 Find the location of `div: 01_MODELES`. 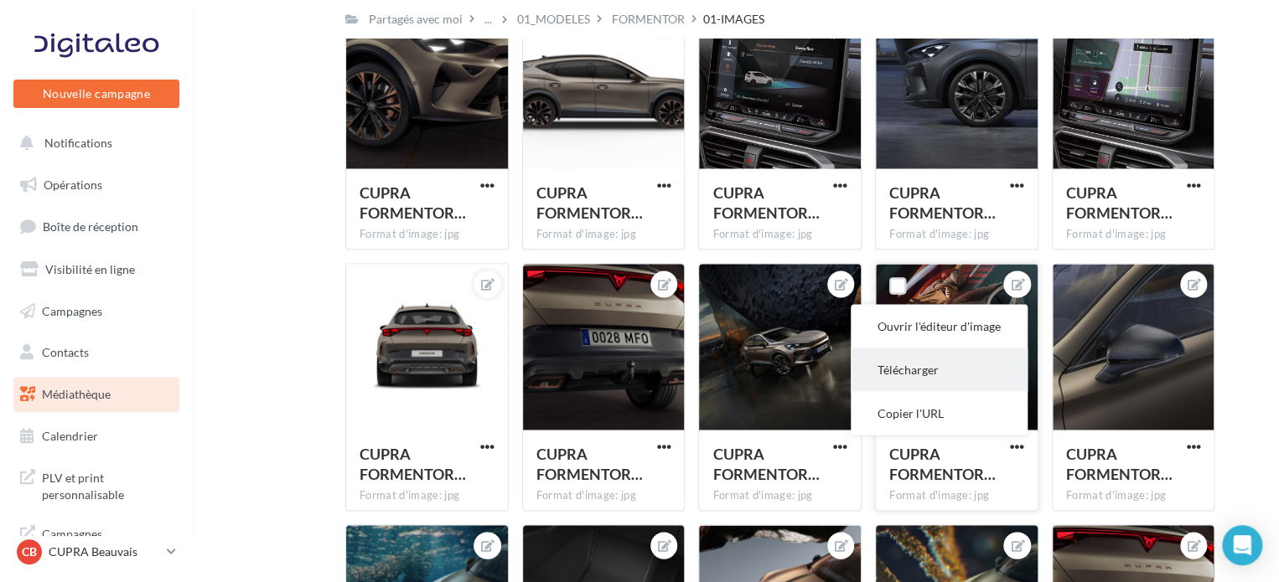

div: 01_MODELES is located at coordinates (553, 19).